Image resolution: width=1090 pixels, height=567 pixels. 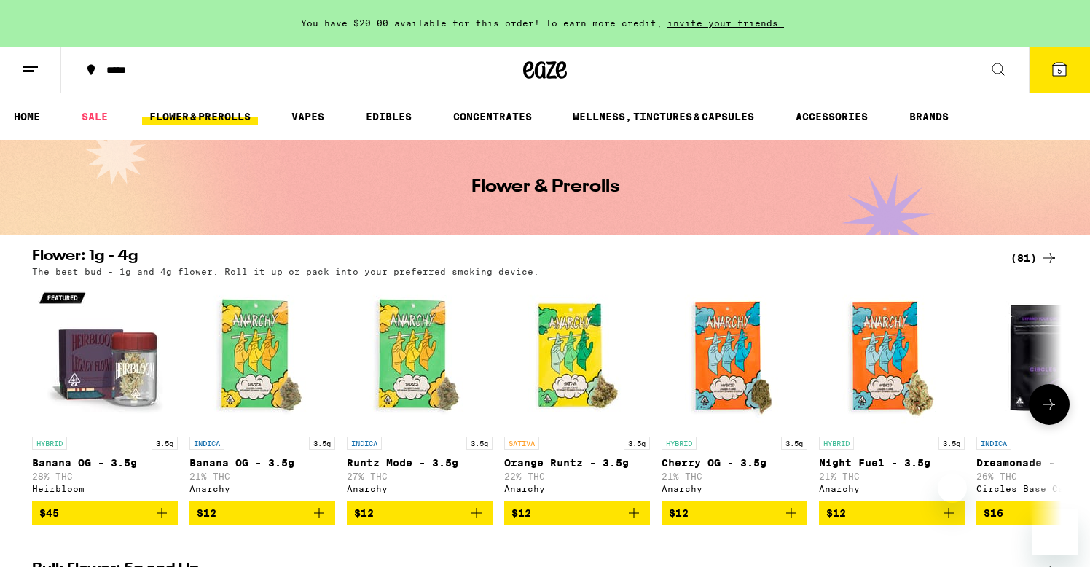 What do you see at coordinates (577, 476) in the screenshot?
I see `p: 22% THC` at bounding box center [577, 476].